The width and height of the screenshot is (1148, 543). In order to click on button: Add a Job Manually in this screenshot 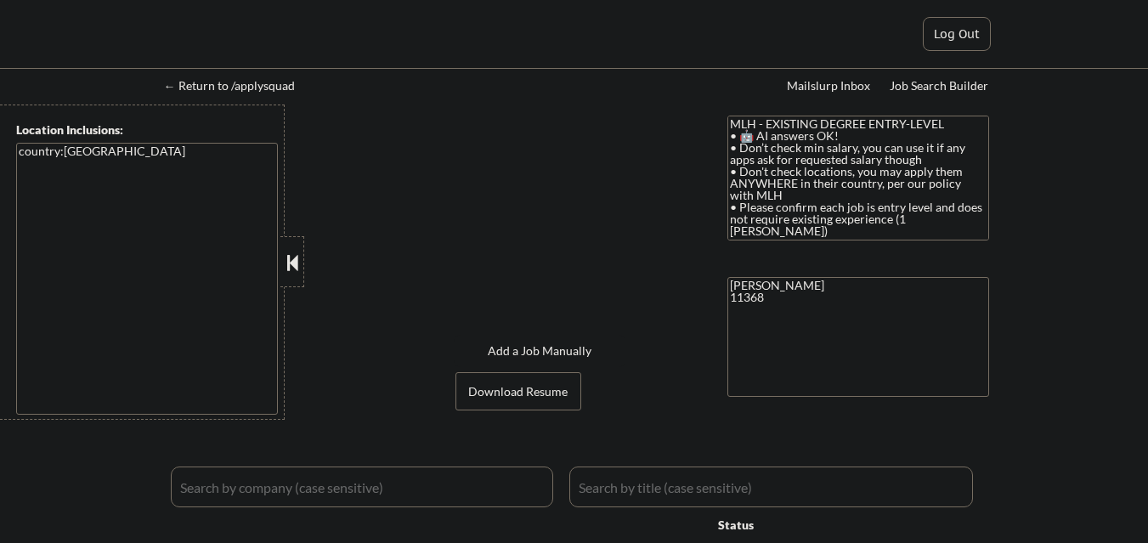, I will do `click(540, 351)`.